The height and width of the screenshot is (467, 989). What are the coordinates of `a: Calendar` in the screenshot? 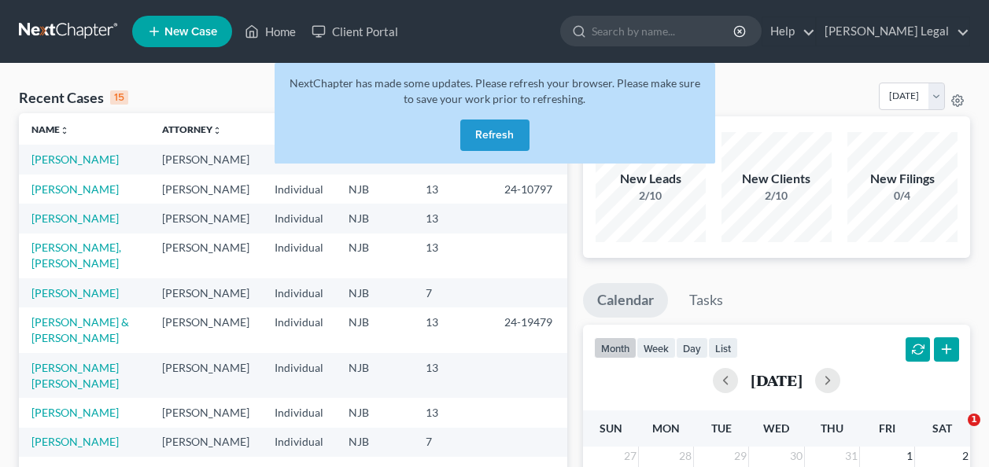 It's located at (626, 301).